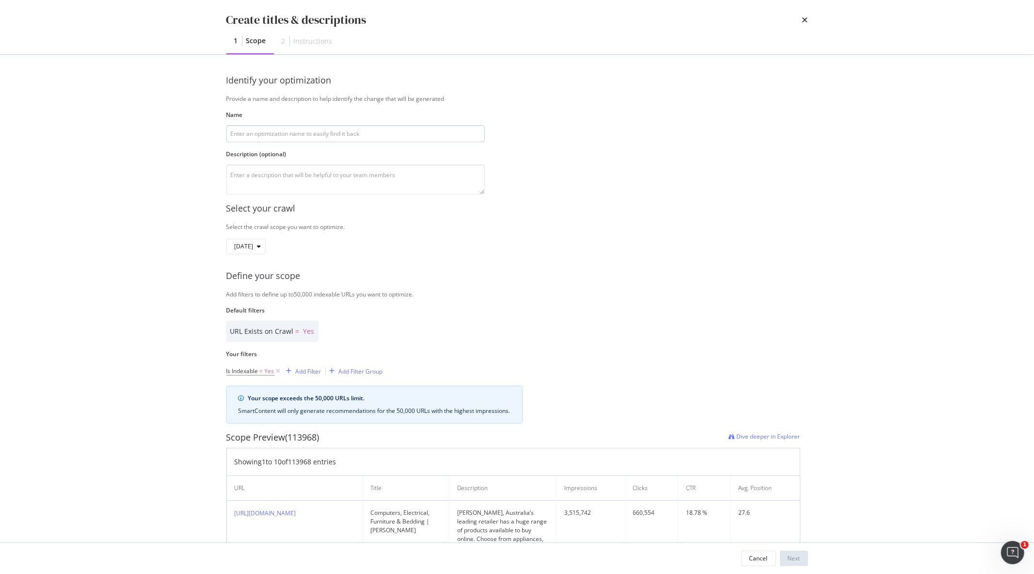 This screenshot has height=574, width=1034. What do you see at coordinates (256, 41) in the screenshot?
I see `div: Scope` at bounding box center [256, 41].